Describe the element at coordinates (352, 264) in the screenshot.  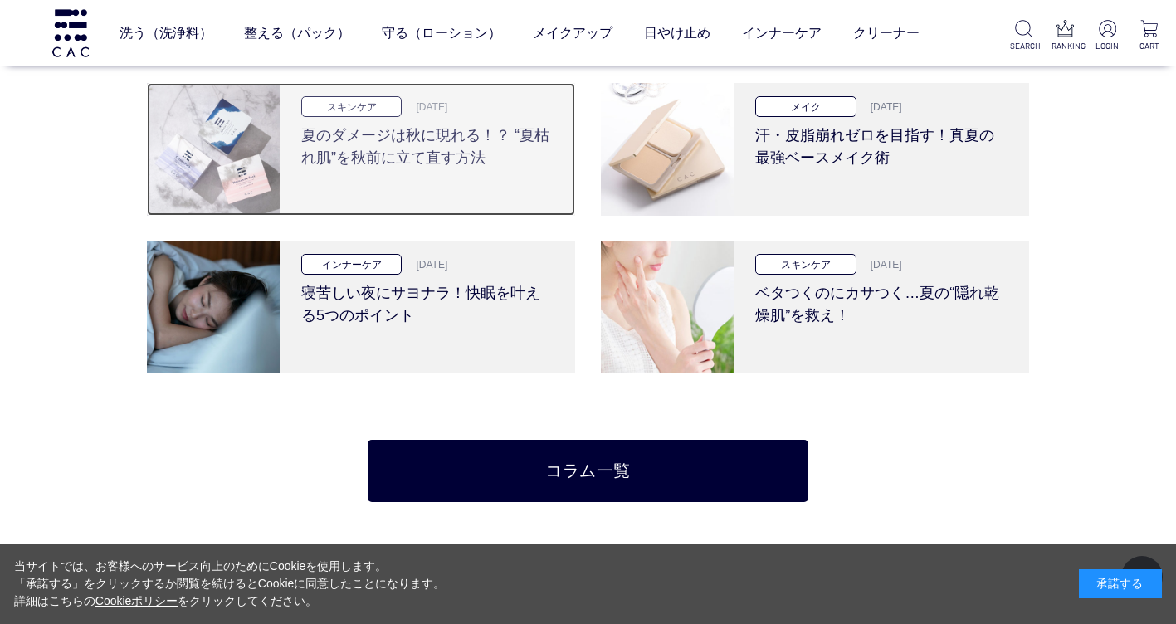
I see `p: インナーケア` at that location.